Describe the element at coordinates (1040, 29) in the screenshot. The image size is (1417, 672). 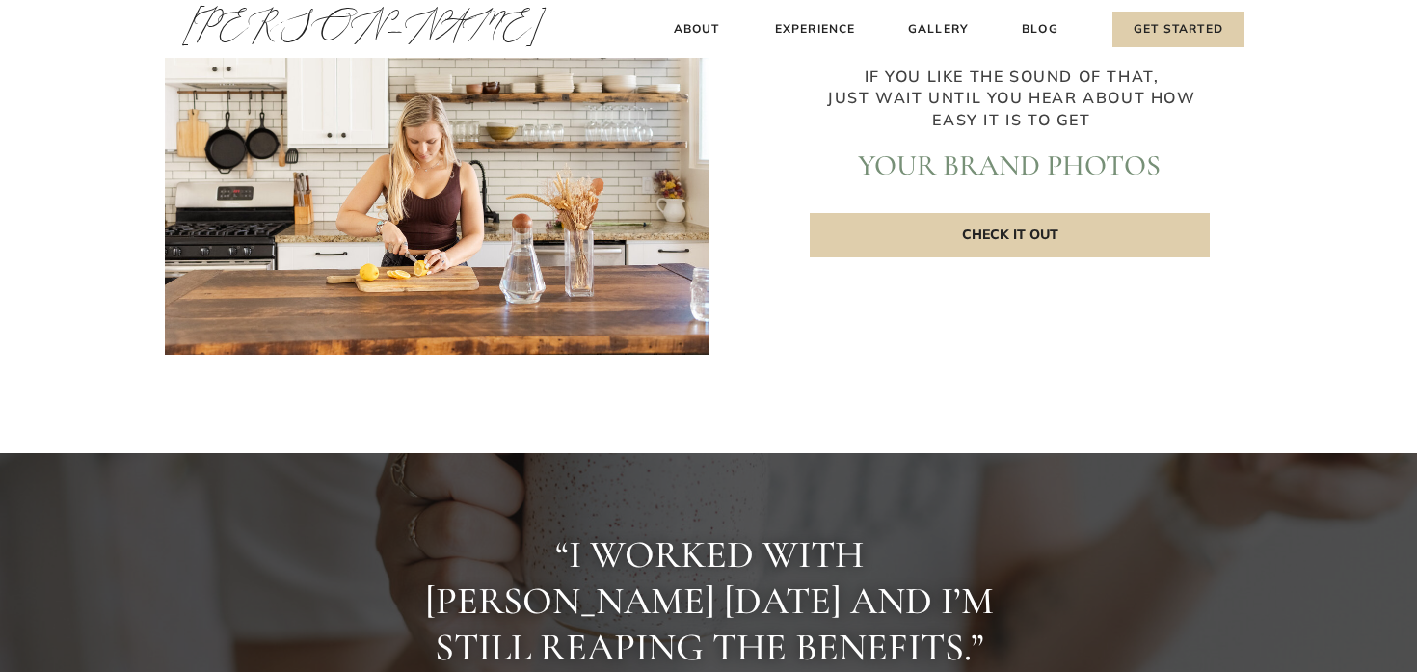
I see `h3: Blog` at that location.